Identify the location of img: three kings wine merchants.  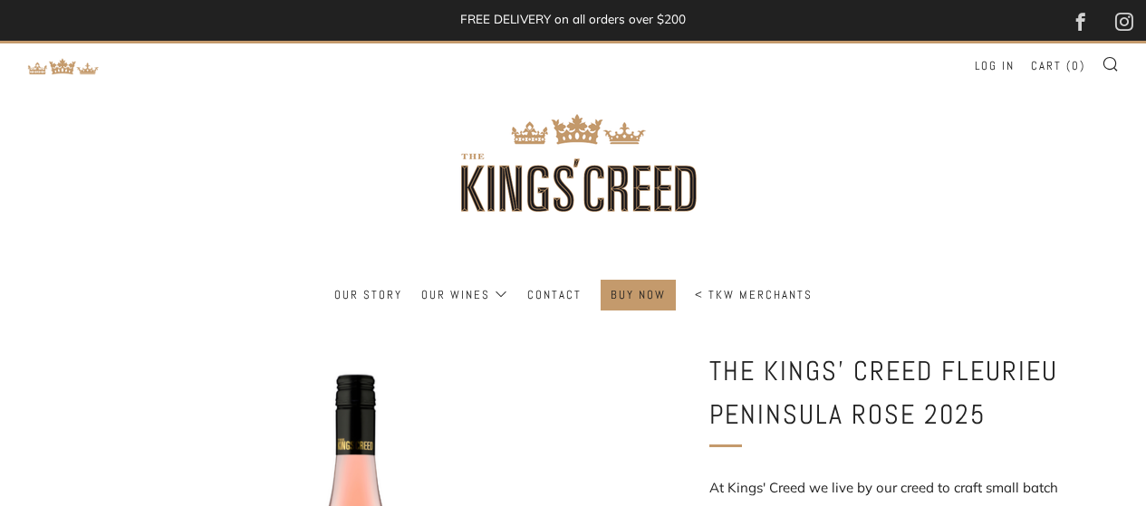
(573, 161).